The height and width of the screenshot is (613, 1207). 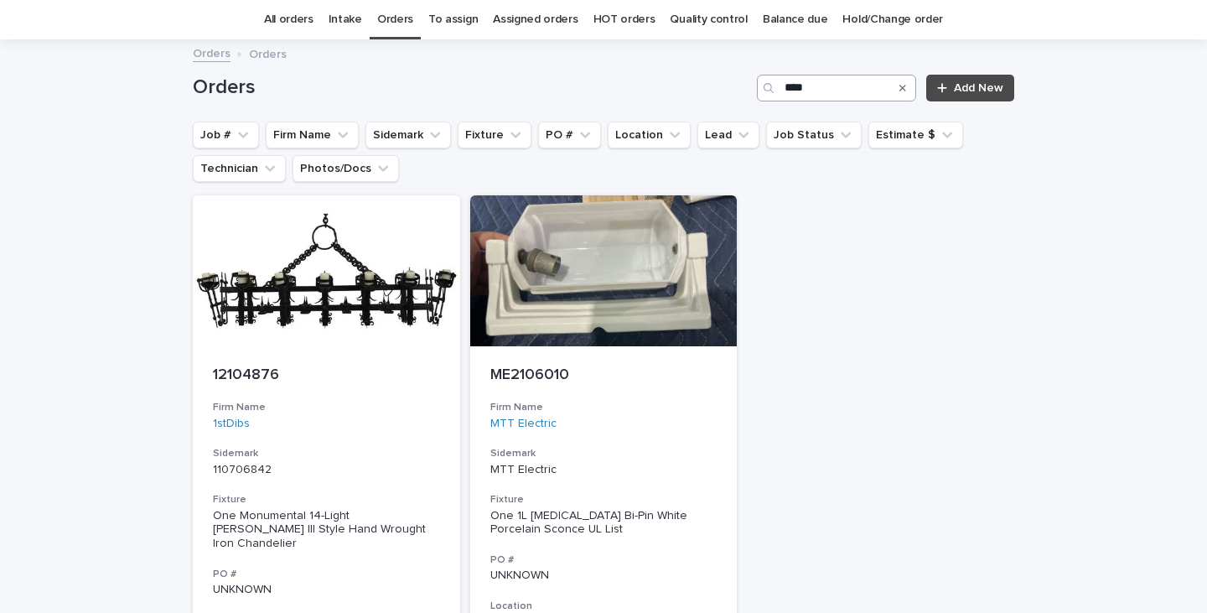 What do you see at coordinates (408, 135) in the screenshot?
I see `button: Sidemark` at bounding box center [408, 135].